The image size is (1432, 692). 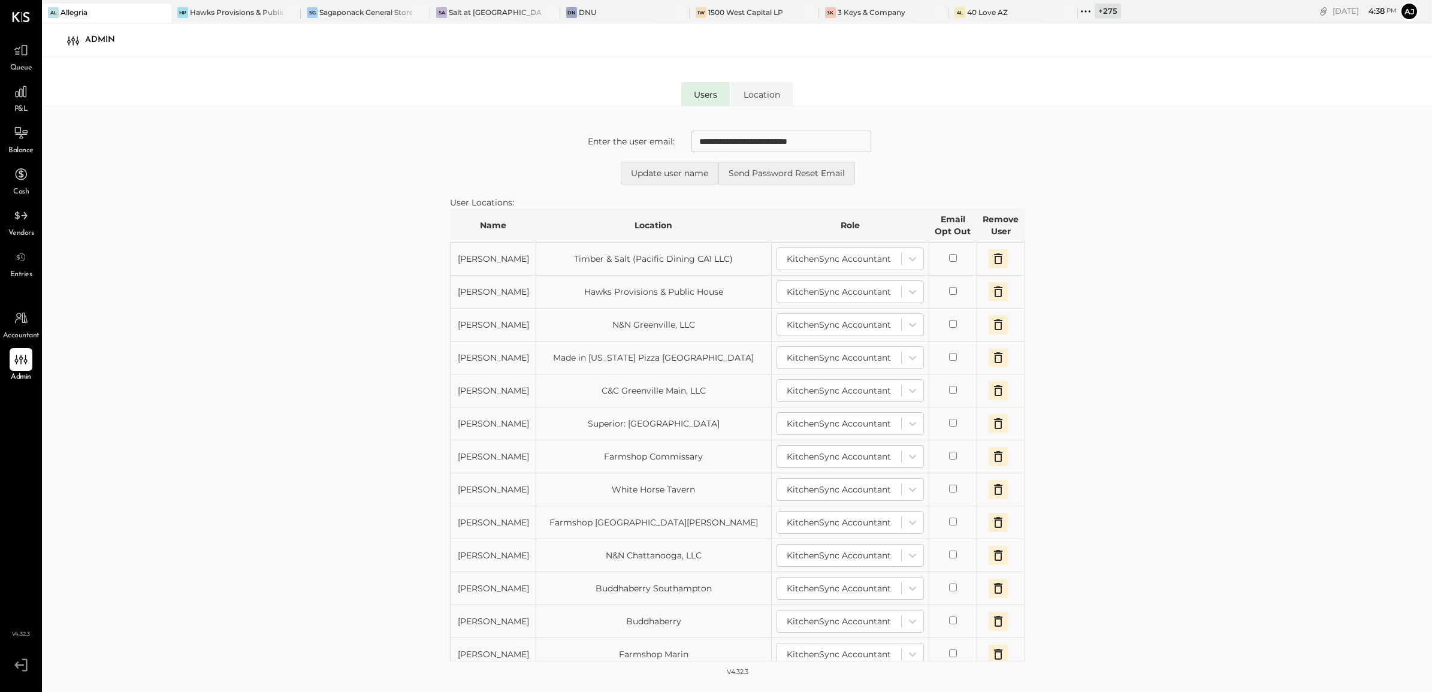 What do you see at coordinates (21, 263) in the screenshot?
I see `a: Entries` at bounding box center [21, 263].